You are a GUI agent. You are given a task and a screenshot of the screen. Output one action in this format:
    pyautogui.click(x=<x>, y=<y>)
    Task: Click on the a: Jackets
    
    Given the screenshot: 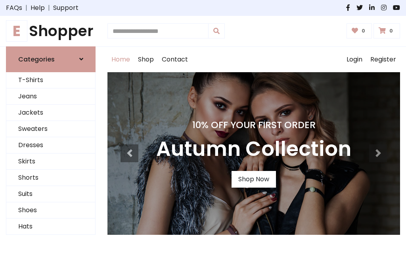 What is the action you would take?
    pyautogui.click(x=51, y=113)
    